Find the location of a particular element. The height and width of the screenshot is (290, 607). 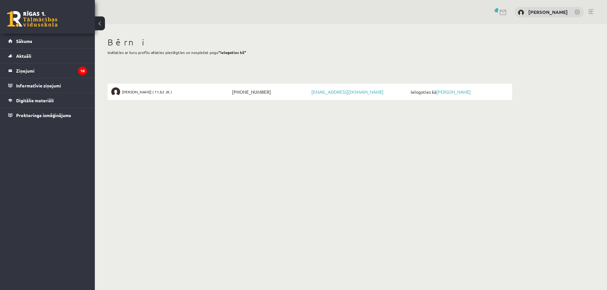

a: Sākums is located at coordinates (47, 41).